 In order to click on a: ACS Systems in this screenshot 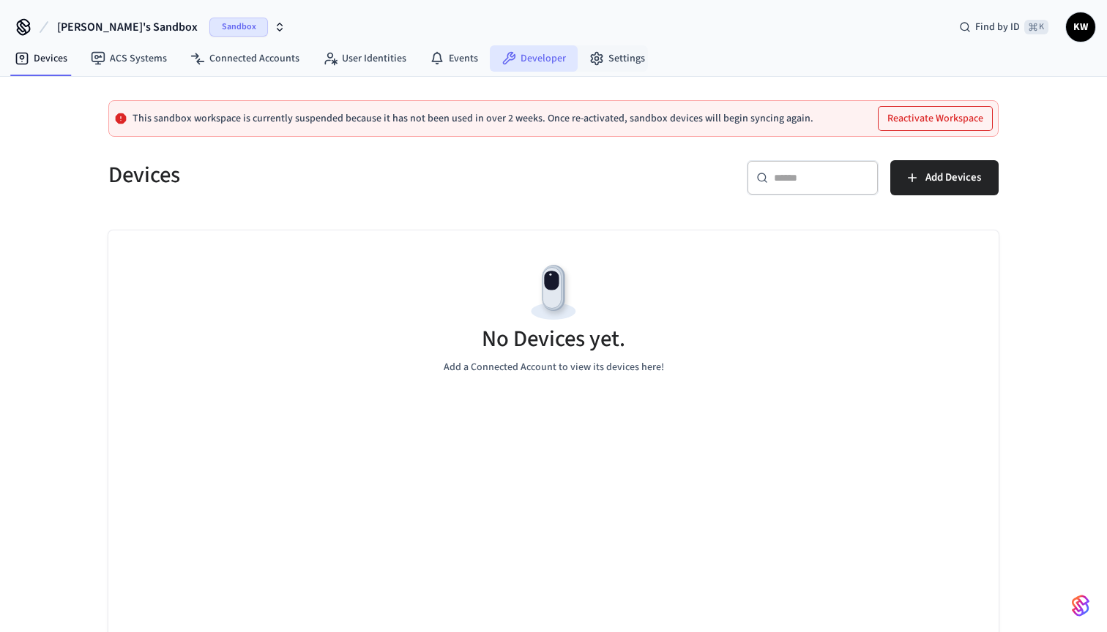, I will do `click(129, 59)`.